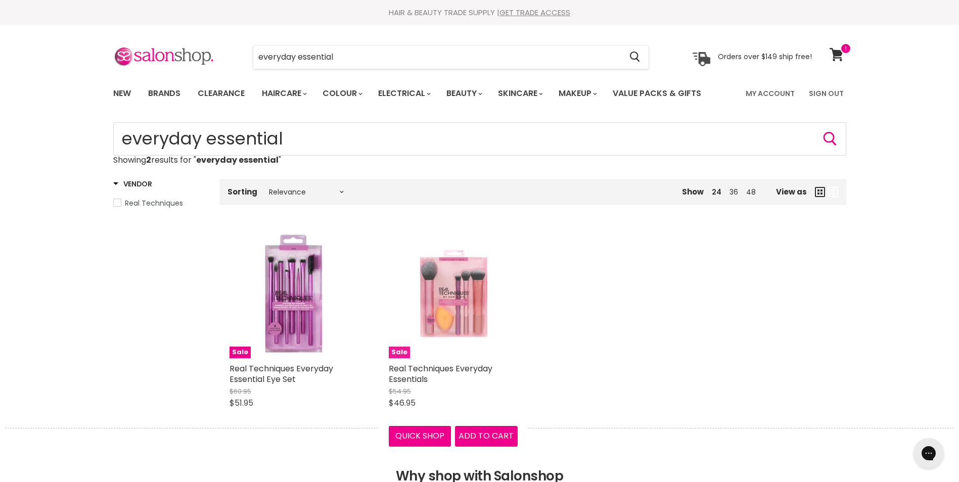  I want to click on img: Real Techniques Everyday Essential Eye Set, so click(294, 294).